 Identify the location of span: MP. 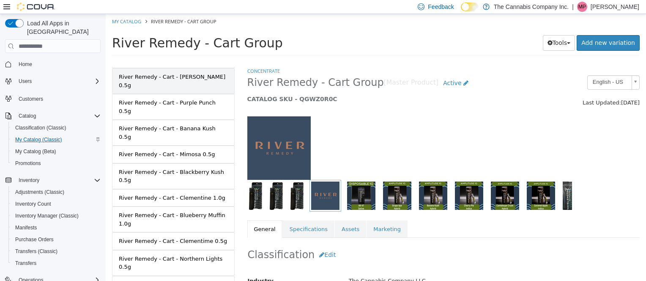
(582, 7).